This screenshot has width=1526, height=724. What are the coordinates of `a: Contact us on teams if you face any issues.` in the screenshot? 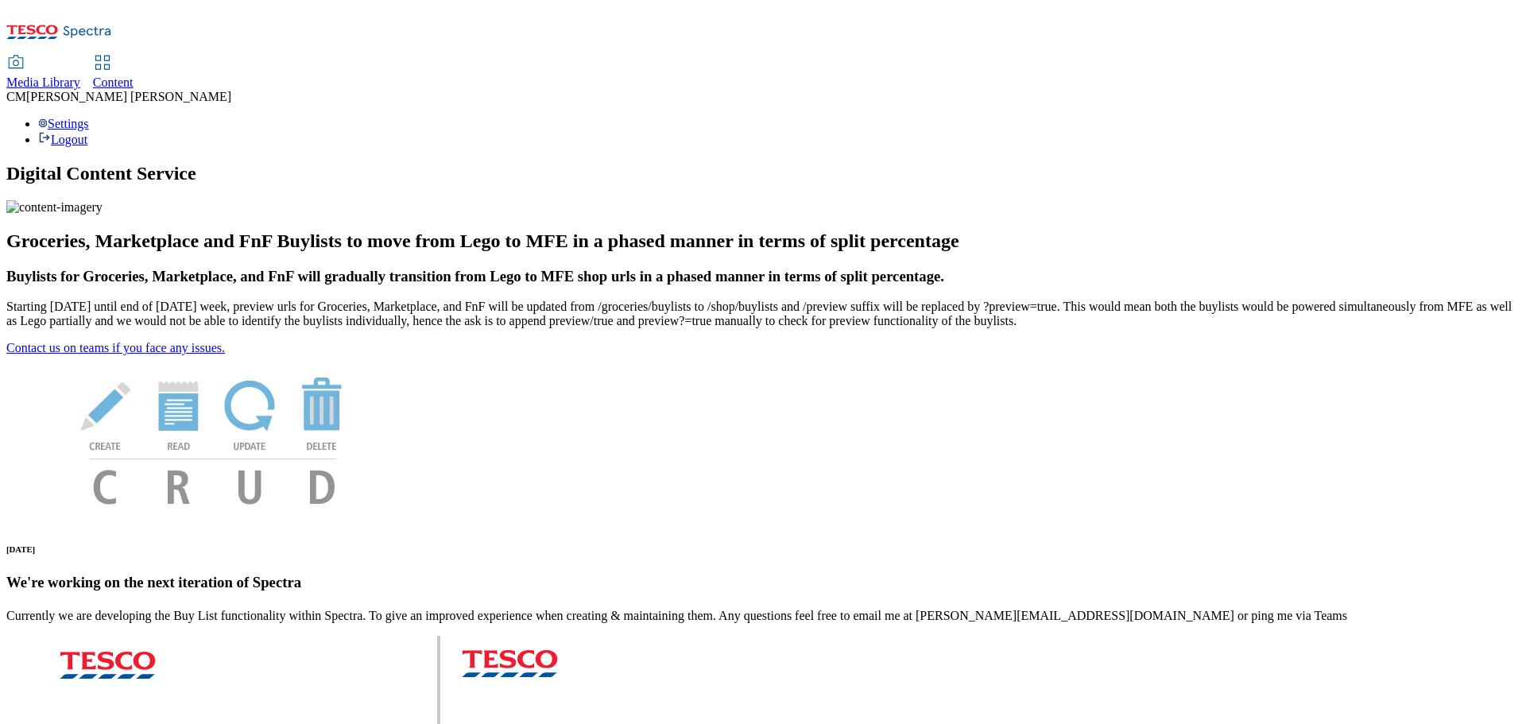 It's located at (115, 347).